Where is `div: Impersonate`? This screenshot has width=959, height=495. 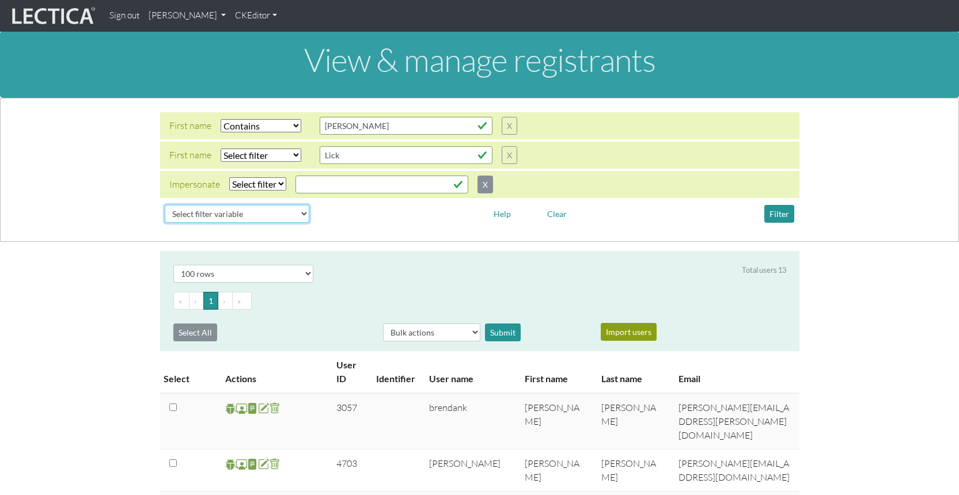 div: Impersonate is located at coordinates (195, 184).